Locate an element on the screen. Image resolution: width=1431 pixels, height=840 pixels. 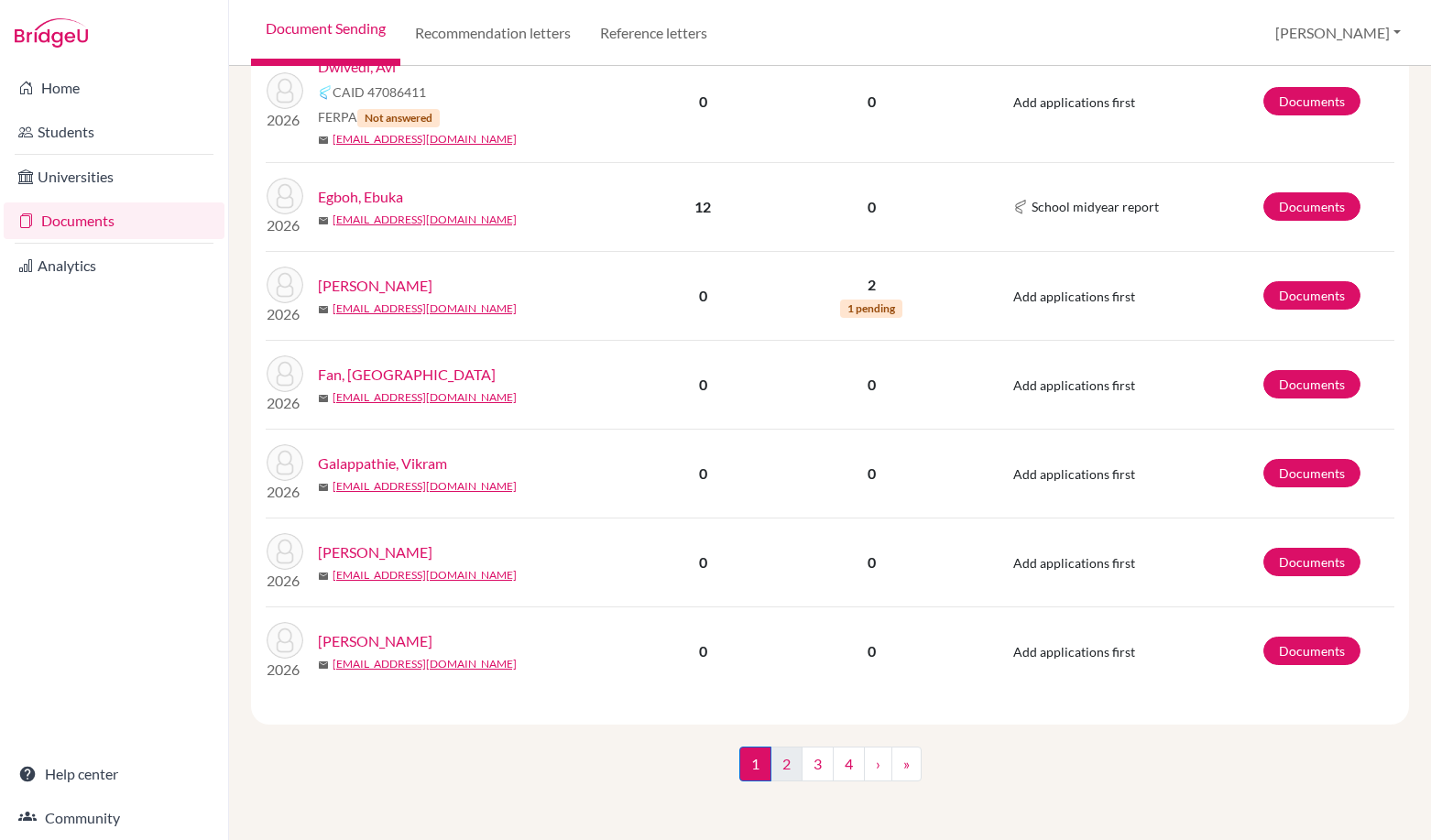
a: Help center is located at coordinates (113, 774).